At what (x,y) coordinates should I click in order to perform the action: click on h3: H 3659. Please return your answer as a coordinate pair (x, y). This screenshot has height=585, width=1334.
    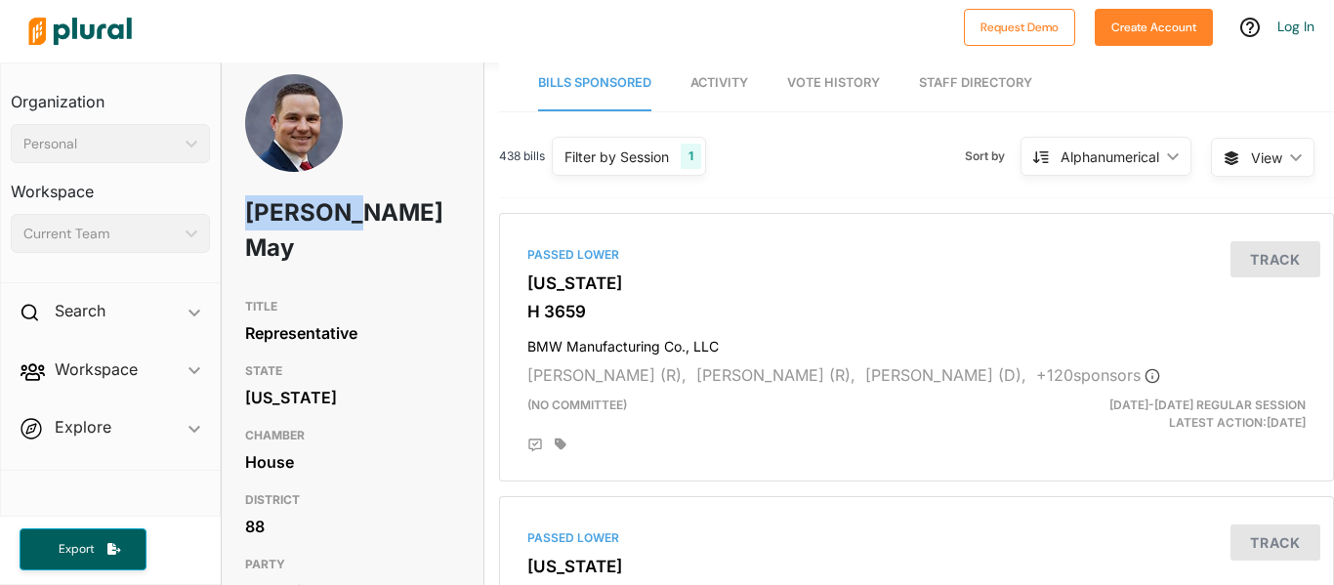
    Looking at the image, I should click on (916, 312).